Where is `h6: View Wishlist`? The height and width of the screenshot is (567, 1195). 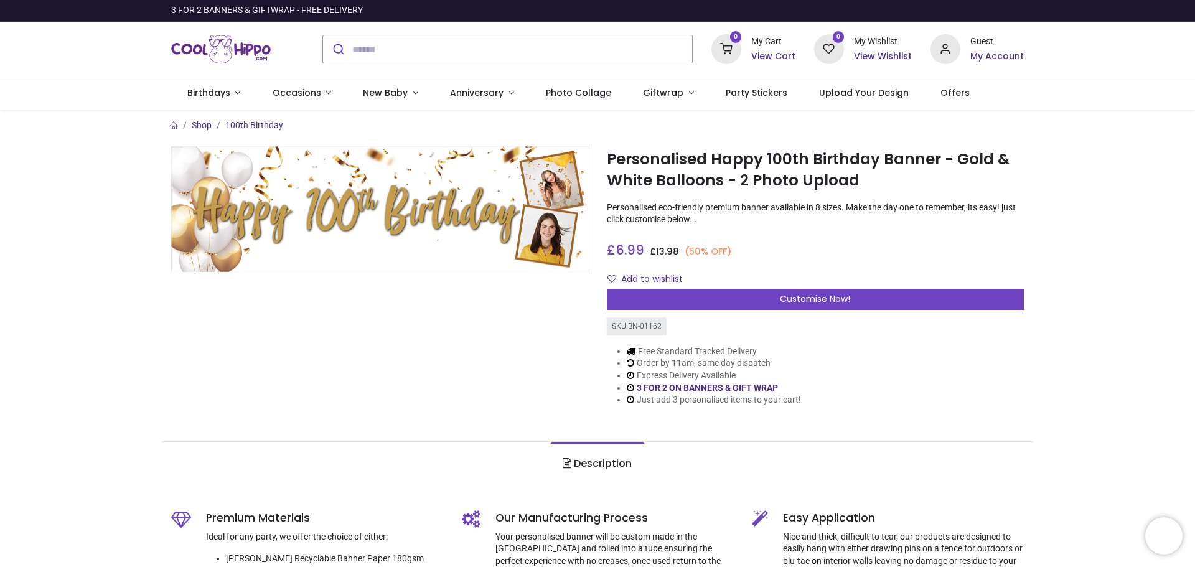 h6: View Wishlist is located at coordinates (882, 57).